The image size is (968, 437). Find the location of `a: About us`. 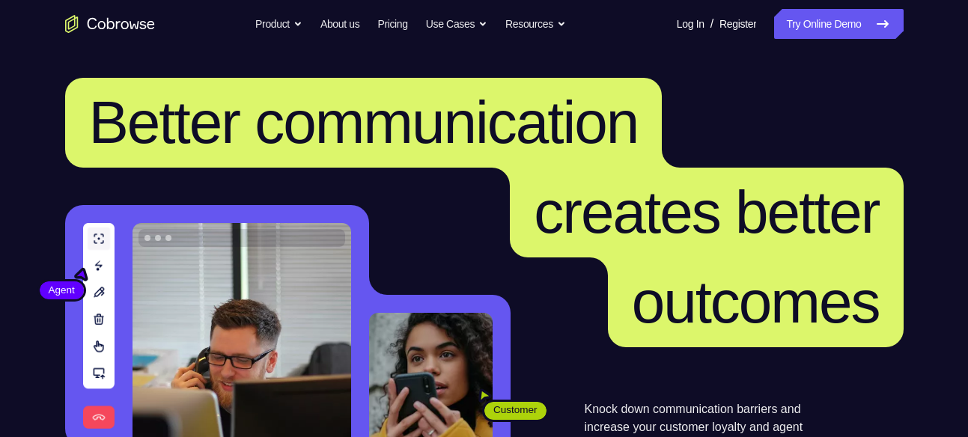

a: About us is located at coordinates (340, 24).